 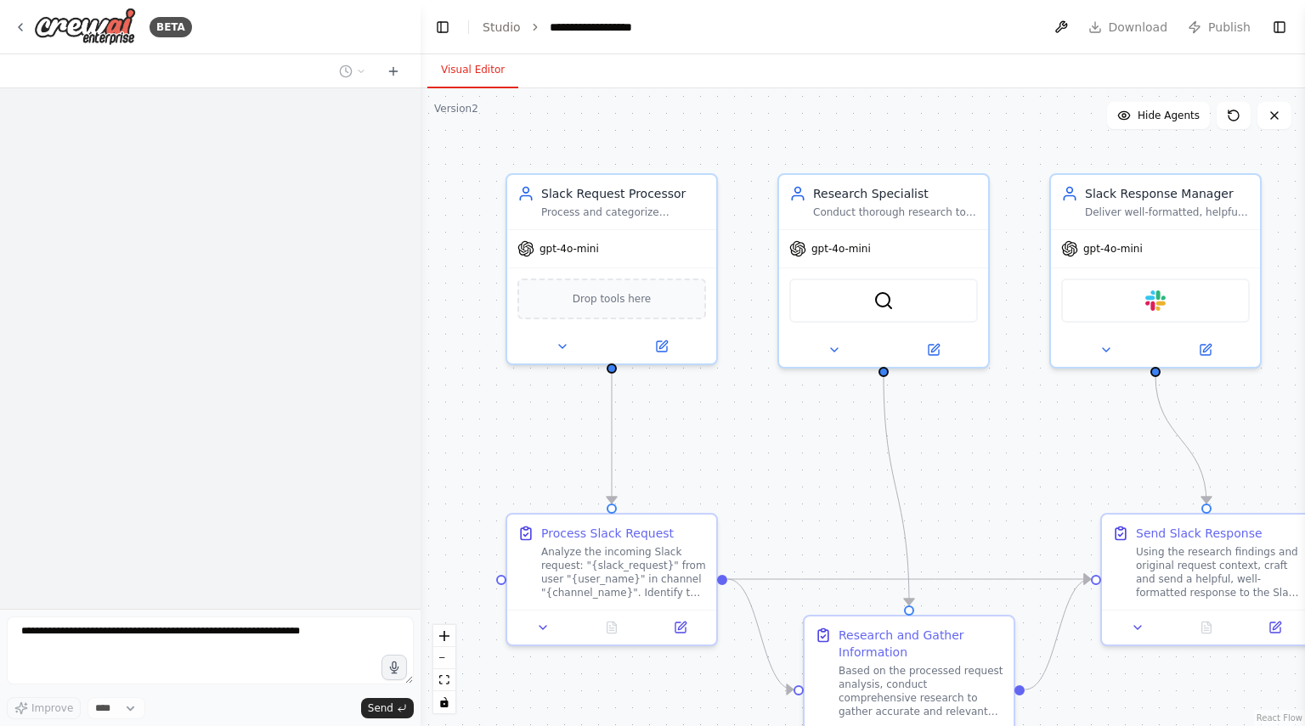 What do you see at coordinates (472, 71) in the screenshot?
I see `button: Visual Editor` at bounding box center [472, 71].